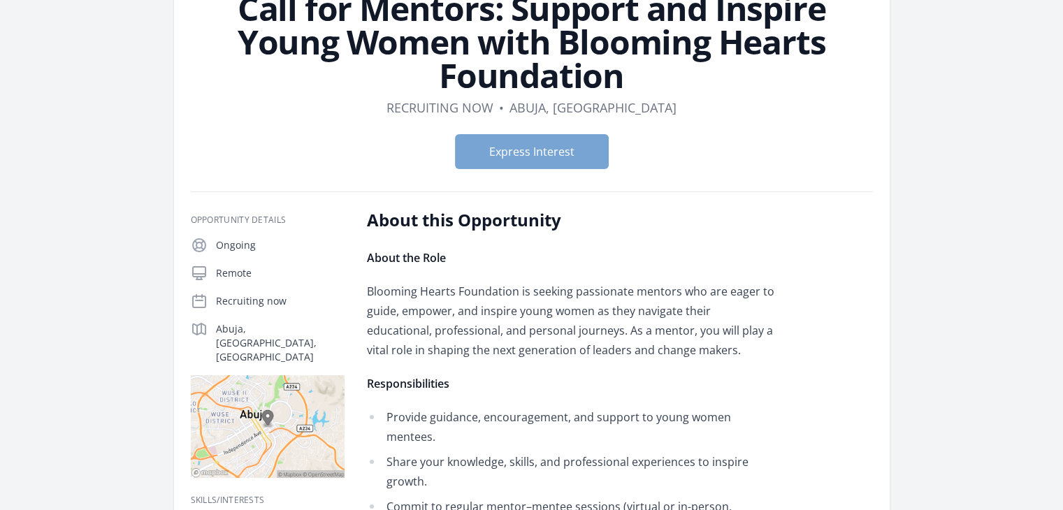  I want to click on p: Ongoing, so click(280, 245).